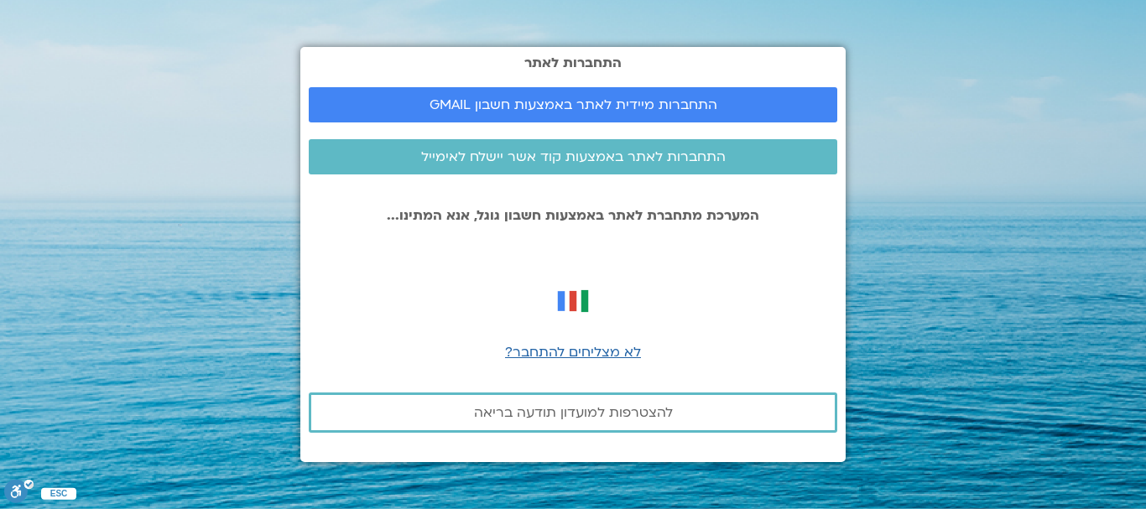 The width and height of the screenshot is (1146, 509). What do you see at coordinates (573, 352) in the screenshot?
I see `a: לא מצליחים להתחבר?` at bounding box center [573, 352].